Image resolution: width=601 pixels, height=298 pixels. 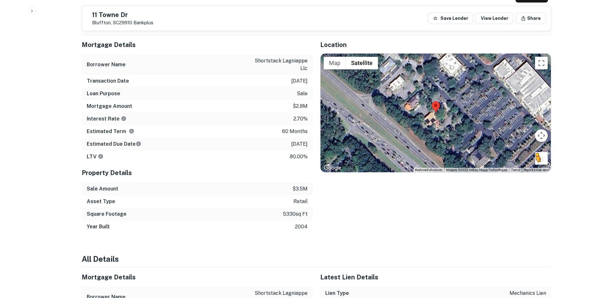 I want to click on h6: Interest Rate, so click(x=107, y=119).